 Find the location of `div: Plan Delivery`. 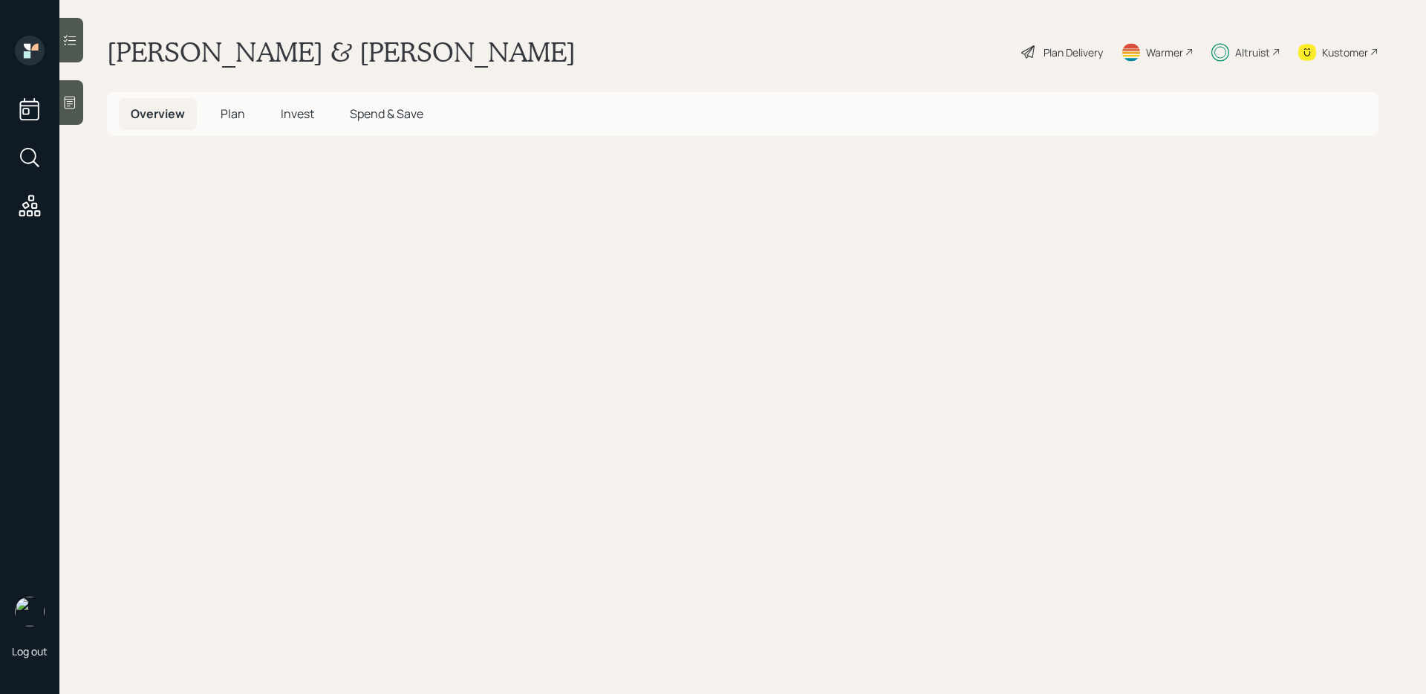

div: Plan Delivery is located at coordinates (1073, 52).